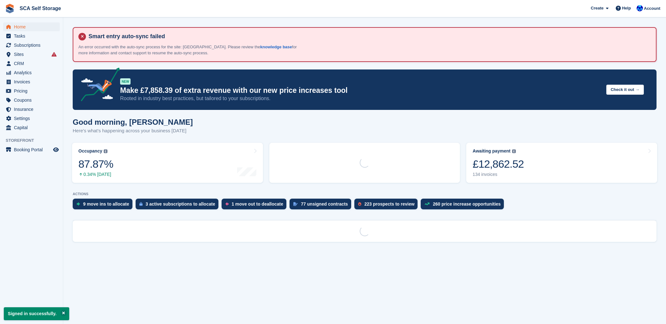  I want to click on img: prospect-51fa495bee0391a8d652442698ab0144808aea92771e9ea1ae160a38d050c398.svg, so click(360, 204).